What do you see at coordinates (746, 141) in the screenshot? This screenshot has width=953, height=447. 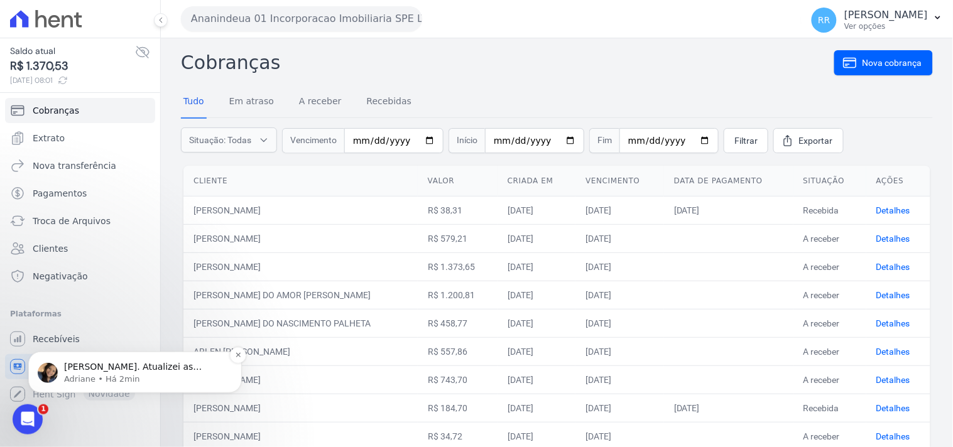 I see `span: Filtrar` at bounding box center [746, 141].